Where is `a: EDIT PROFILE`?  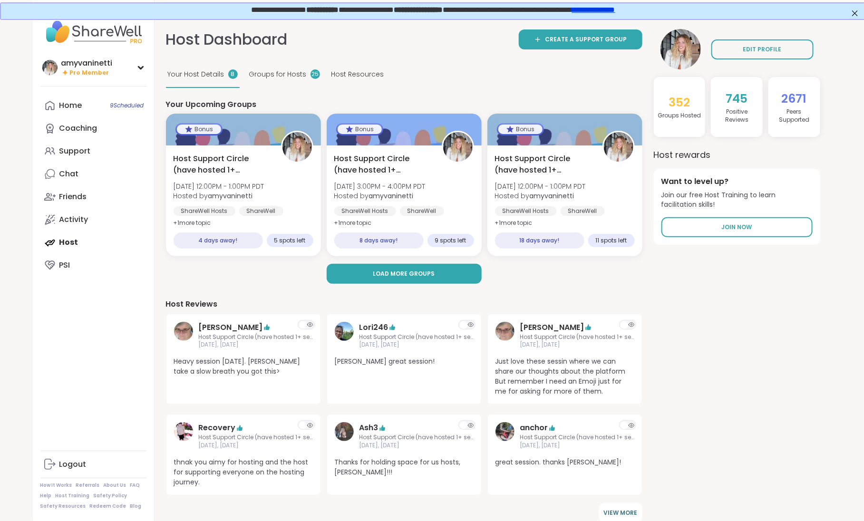 a: EDIT PROFILE is located at coordinates (762, 49).